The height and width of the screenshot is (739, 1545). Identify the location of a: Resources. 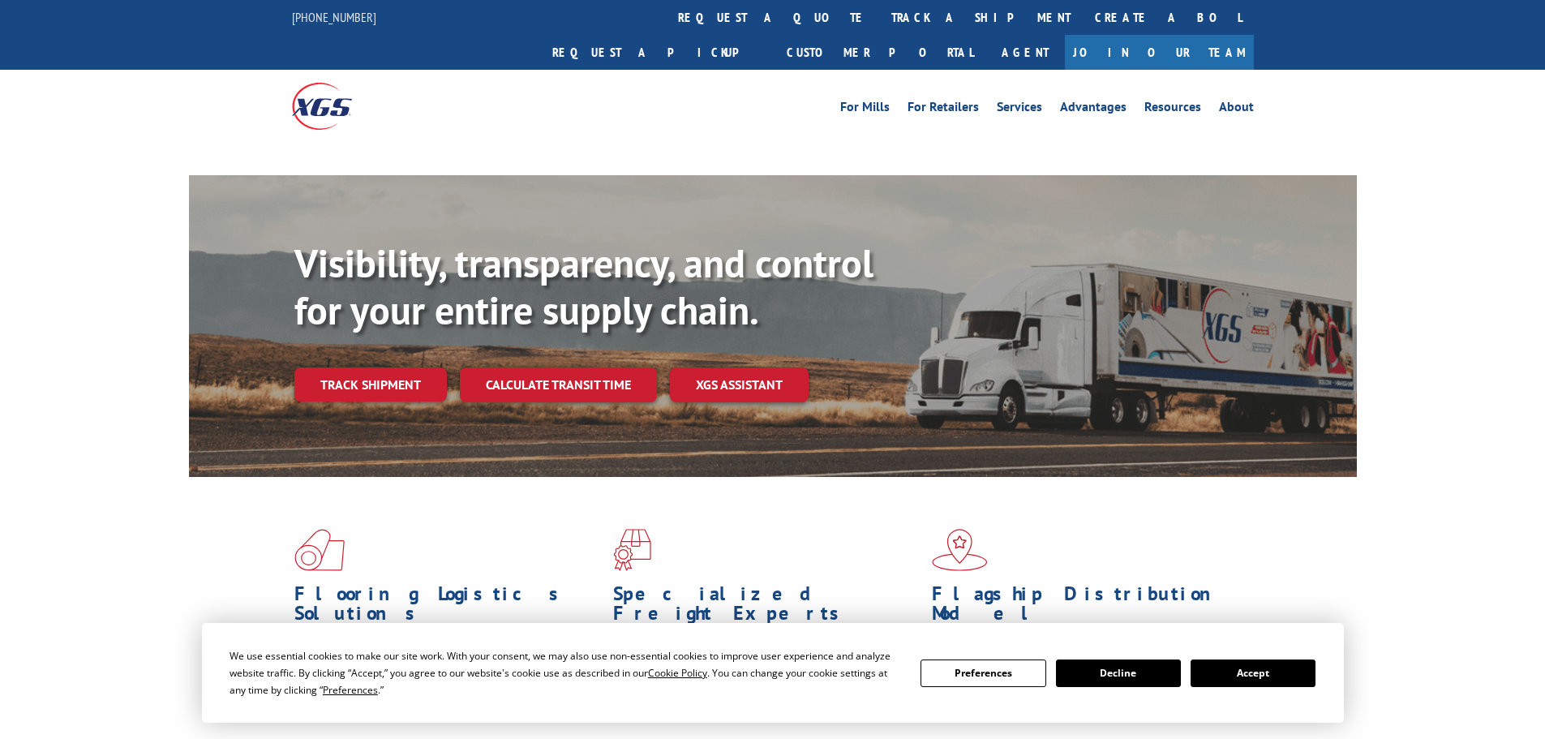
(1173, 110).